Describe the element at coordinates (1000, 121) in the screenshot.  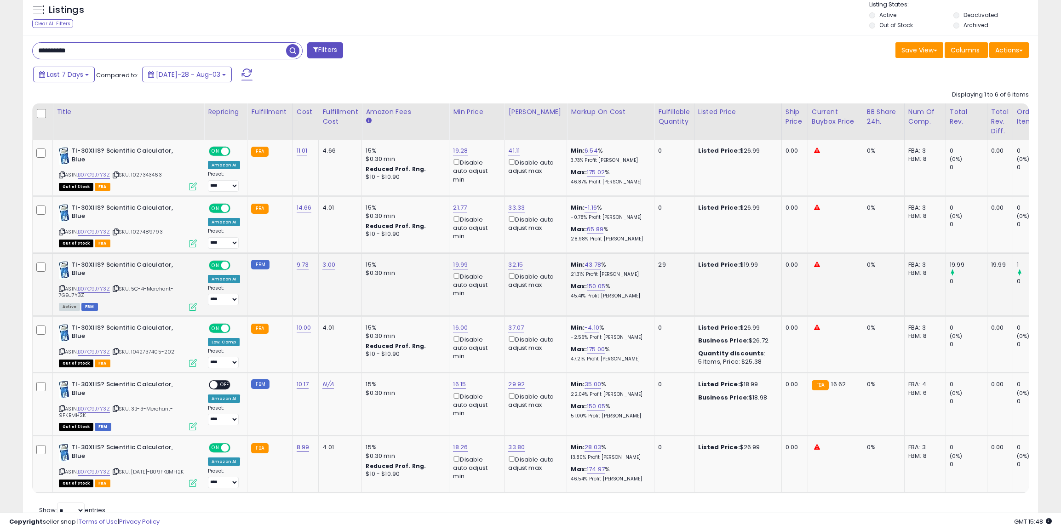
I see `div: Total Rev. Diff.` at that location.